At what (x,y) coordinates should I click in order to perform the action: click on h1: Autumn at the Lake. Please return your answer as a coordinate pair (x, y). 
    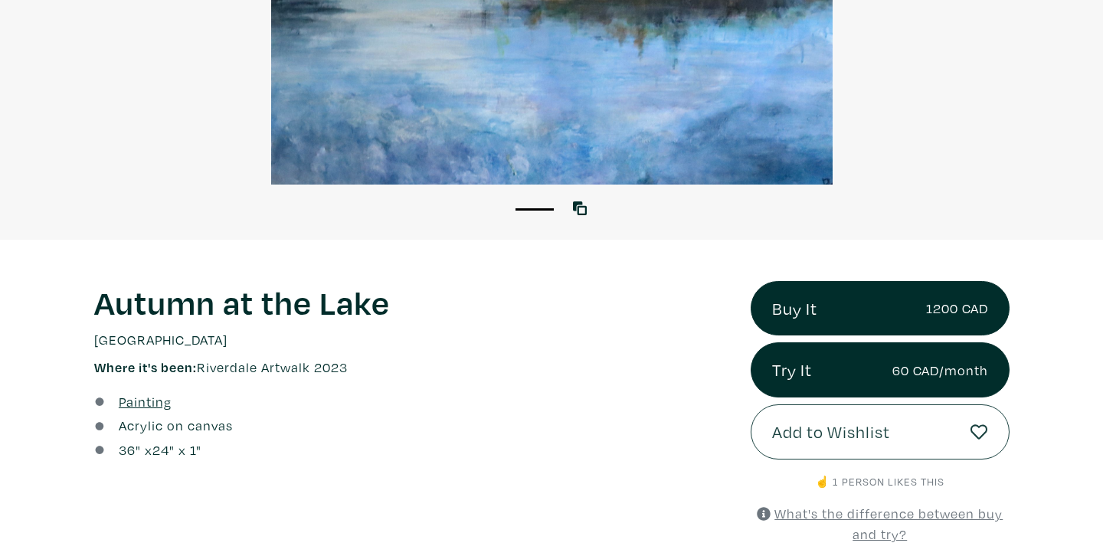
    Looking at the image, I should click on (411, 302).